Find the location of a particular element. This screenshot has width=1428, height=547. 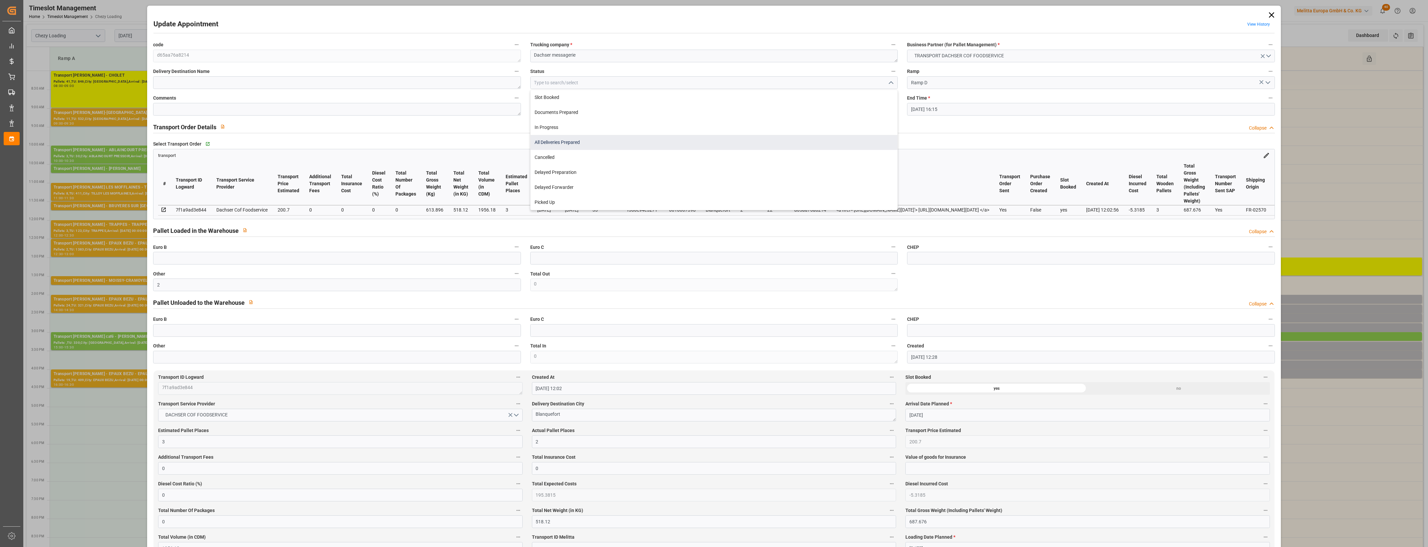

button: Total Net Weight (in KG) is located at coordinates (892, 510).